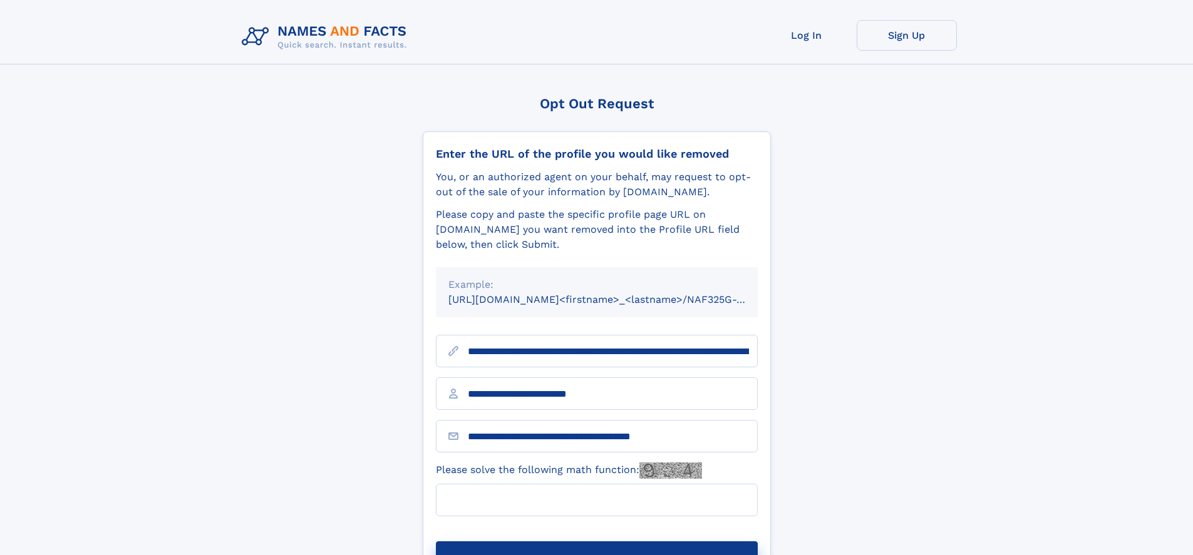 The image size is (1193, 555). I want to click on img: Logo Names and Facts, so click(327, 37).